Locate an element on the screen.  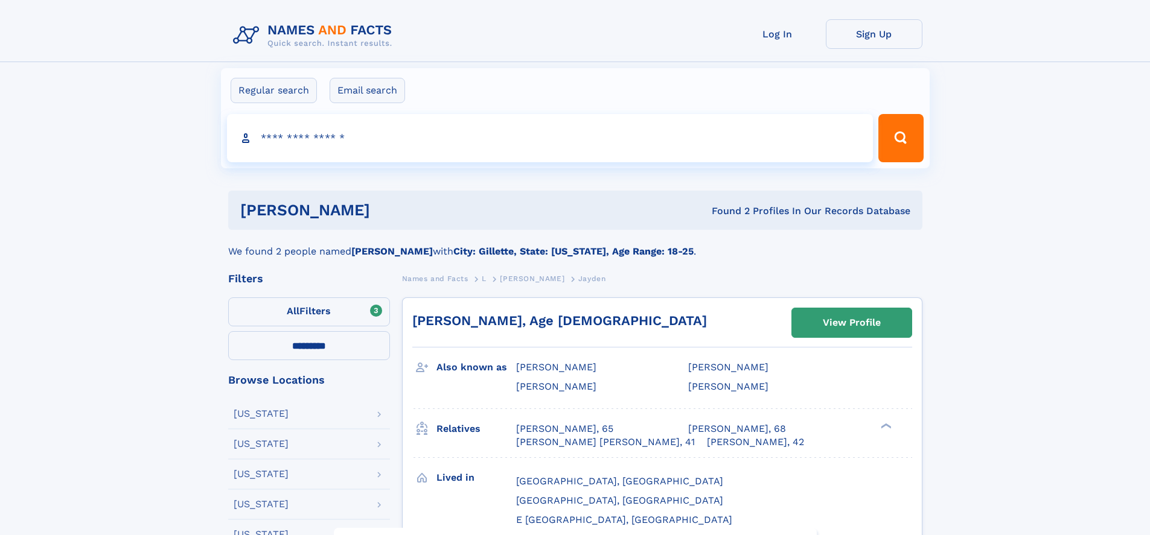
label: Email search is located at coordinates (367, 91).